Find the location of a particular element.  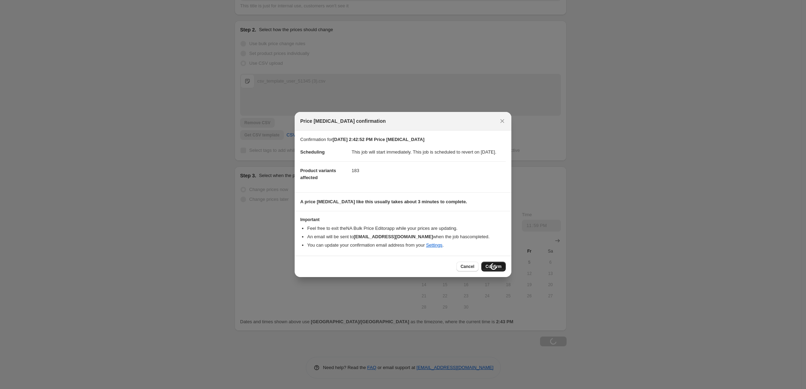

p: Confirmation for is located at coordinates (403, 140).